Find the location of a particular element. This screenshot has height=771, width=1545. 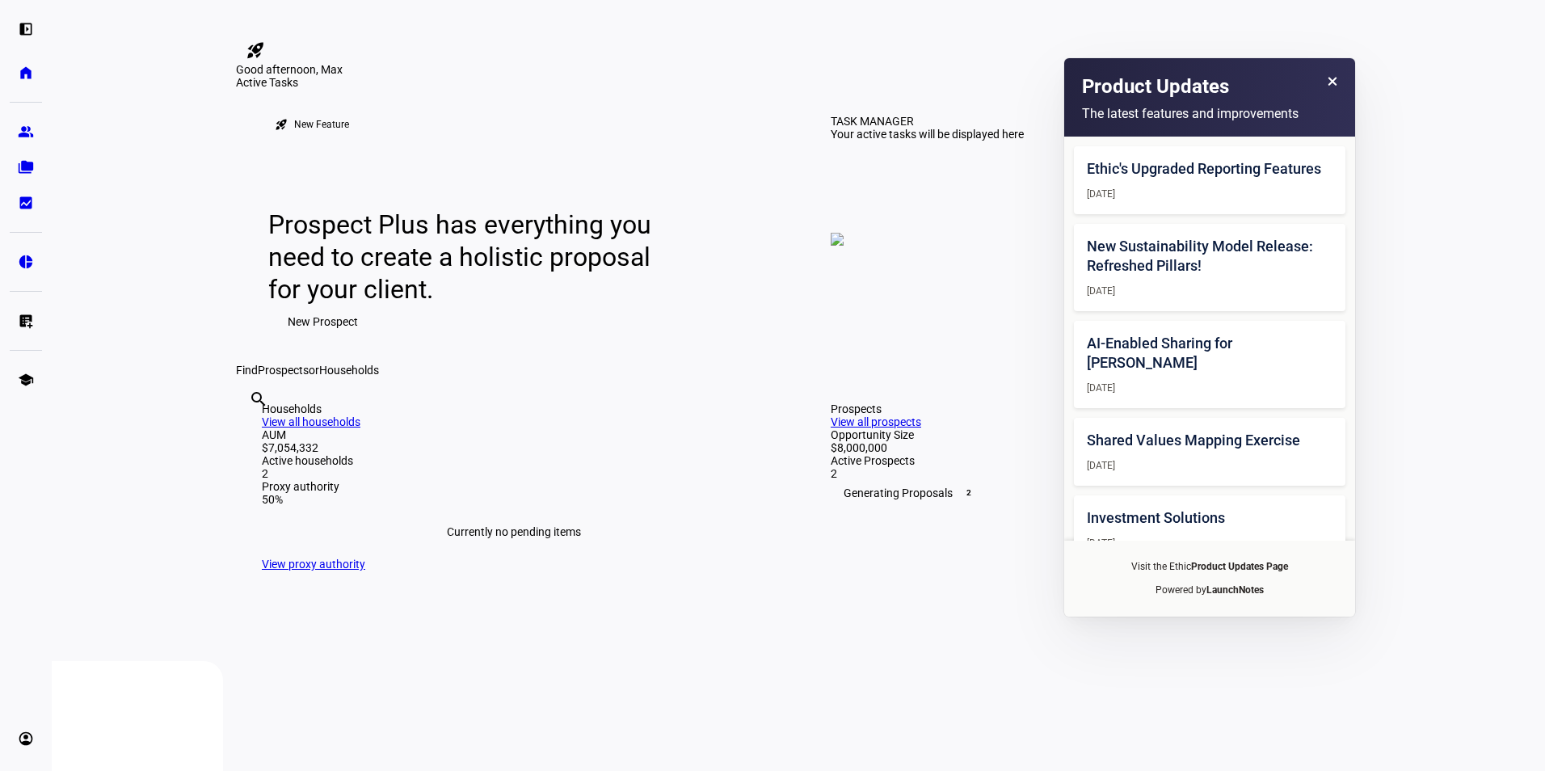

eth-mat-symbol: bid_landscape is located at coordinates (26, 203).